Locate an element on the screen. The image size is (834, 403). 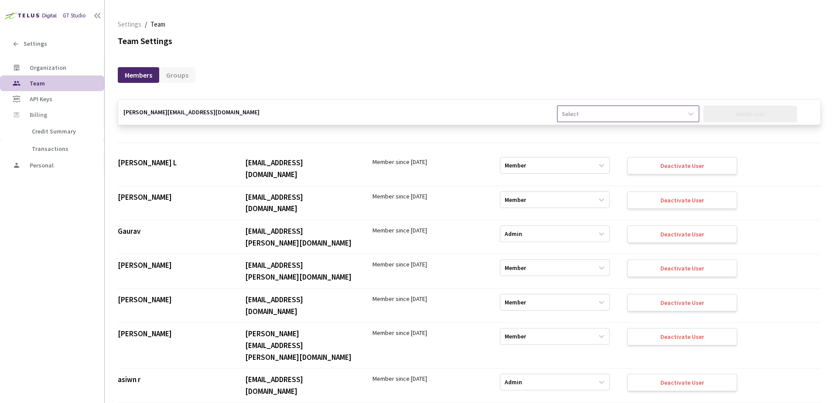
div: Groups is located at coordinates (177, 75).